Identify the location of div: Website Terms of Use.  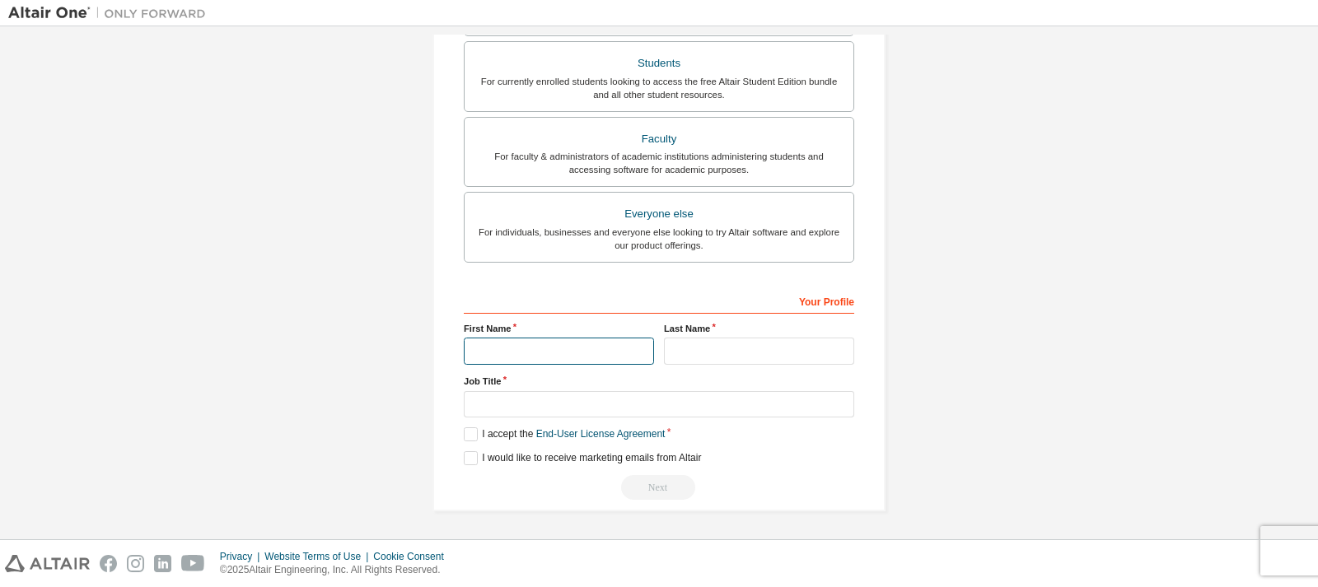
(319, 557).